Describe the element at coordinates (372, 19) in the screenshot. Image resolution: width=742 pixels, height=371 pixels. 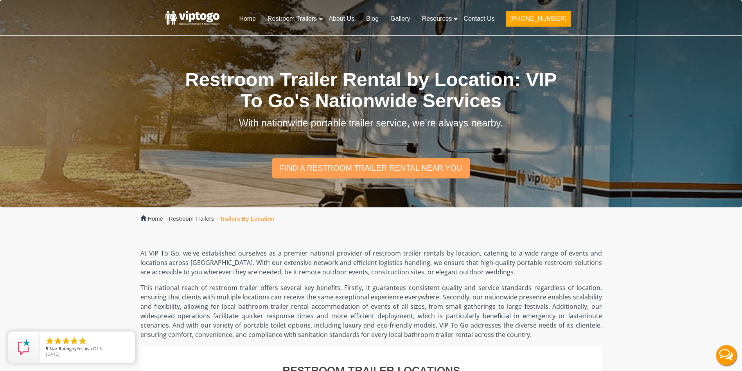
I see `a: Blog` at that location.